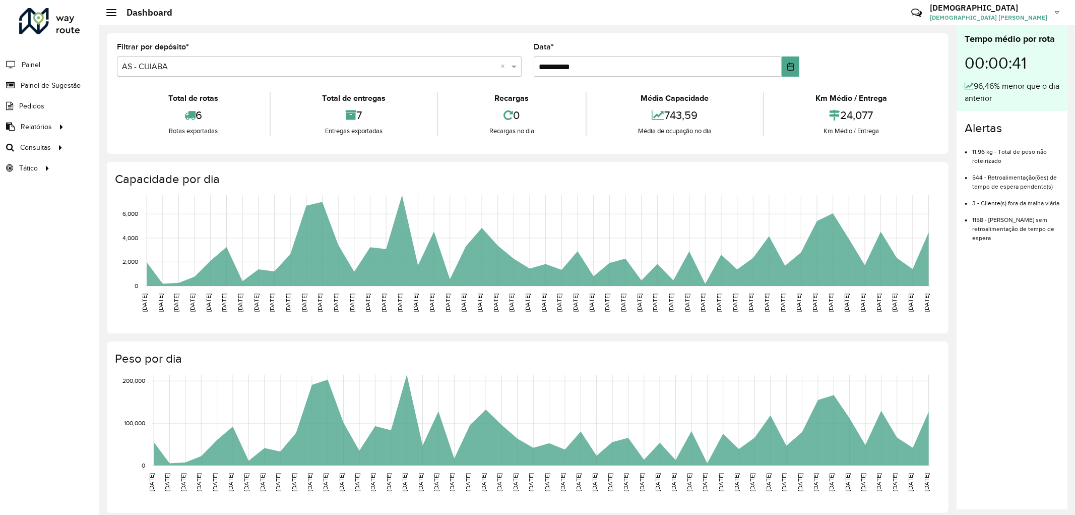  What do you see at coordinates (193, 115) in the screenshot?
I see `div: 6` at bounding box center [193, 115].